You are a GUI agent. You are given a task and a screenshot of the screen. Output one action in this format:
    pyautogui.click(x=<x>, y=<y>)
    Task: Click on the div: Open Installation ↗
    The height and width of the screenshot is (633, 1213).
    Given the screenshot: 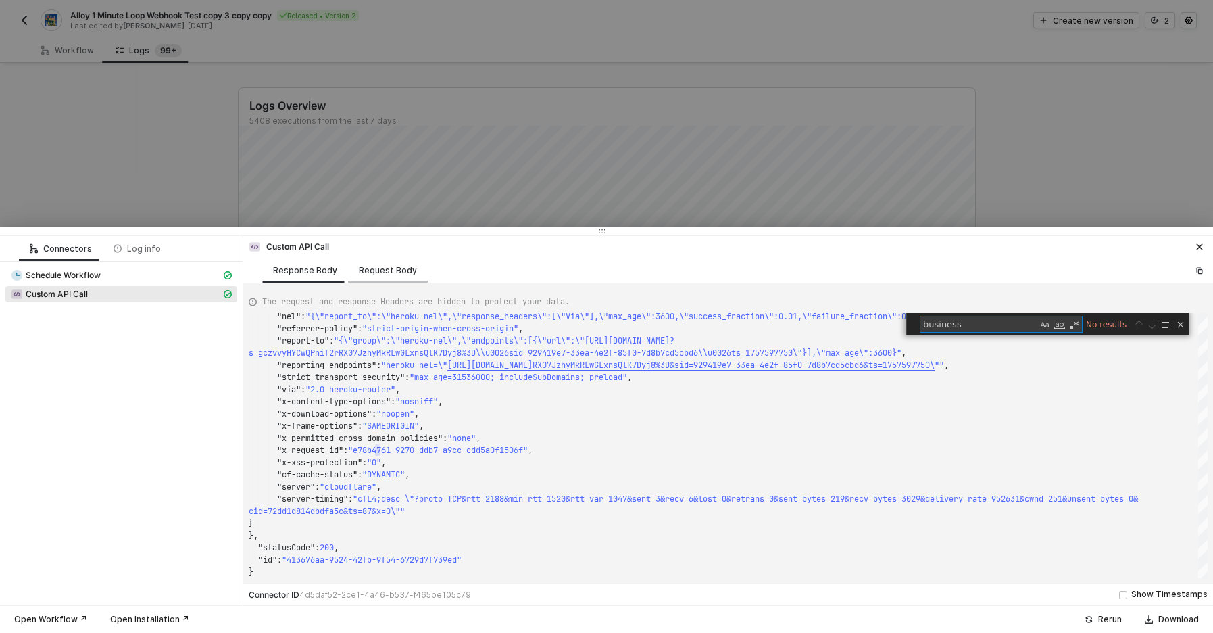 What is the action you would take?
    pyautogui.click(x=149, y=619)
    